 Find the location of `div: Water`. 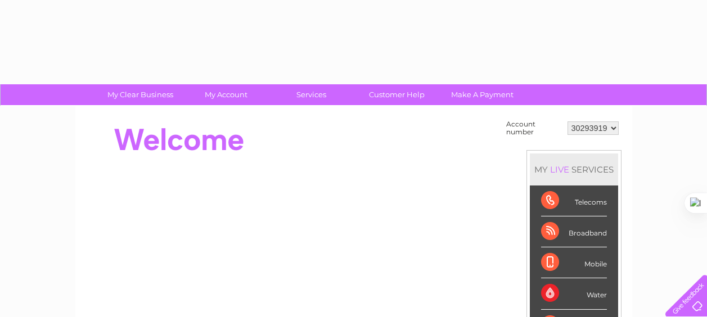

div: Water is located at coordinates (574, 294).